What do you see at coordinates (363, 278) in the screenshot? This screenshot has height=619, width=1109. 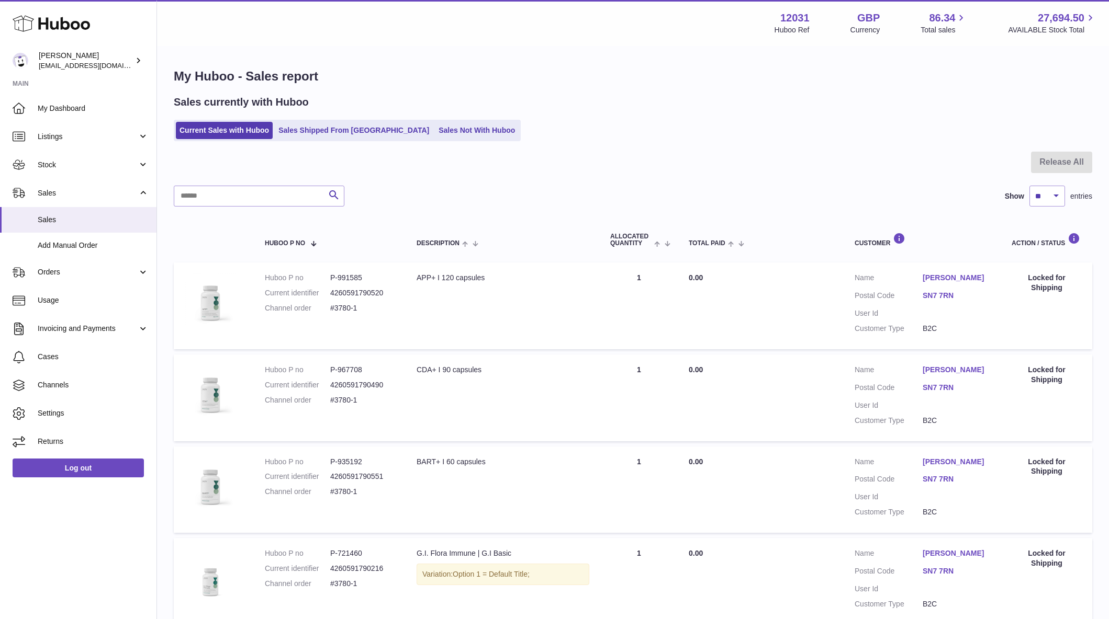 I see `dd: P-991585` at bounding box center [363, 278].